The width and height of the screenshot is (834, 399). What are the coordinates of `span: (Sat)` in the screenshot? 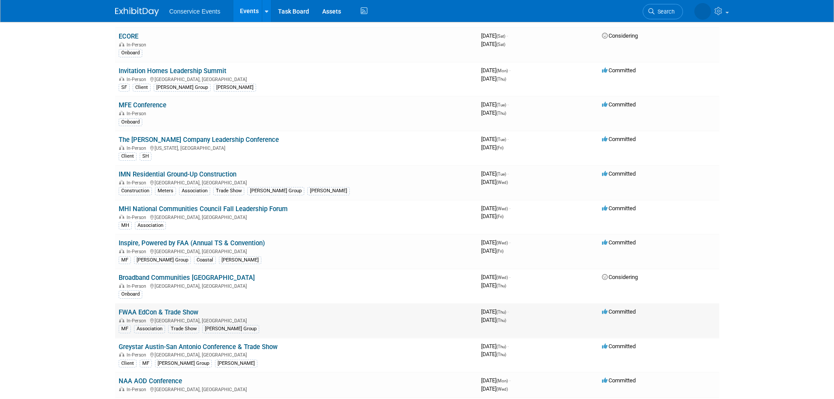 It's located at (501, 36).